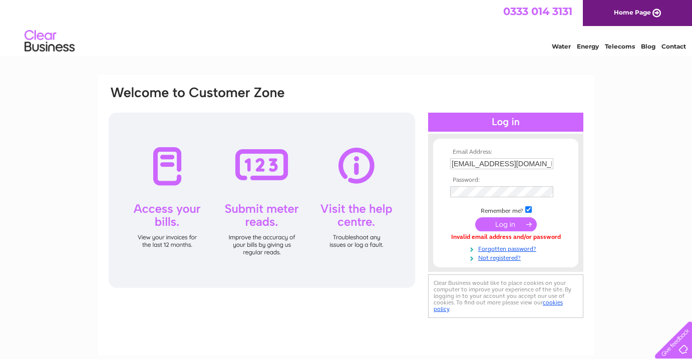 The height and width of the screenshot is (359, 692). What do you see at coordinates (506, 210) in the screenshot?
I see `td: Remember me?` at bounding box center [506, 210].